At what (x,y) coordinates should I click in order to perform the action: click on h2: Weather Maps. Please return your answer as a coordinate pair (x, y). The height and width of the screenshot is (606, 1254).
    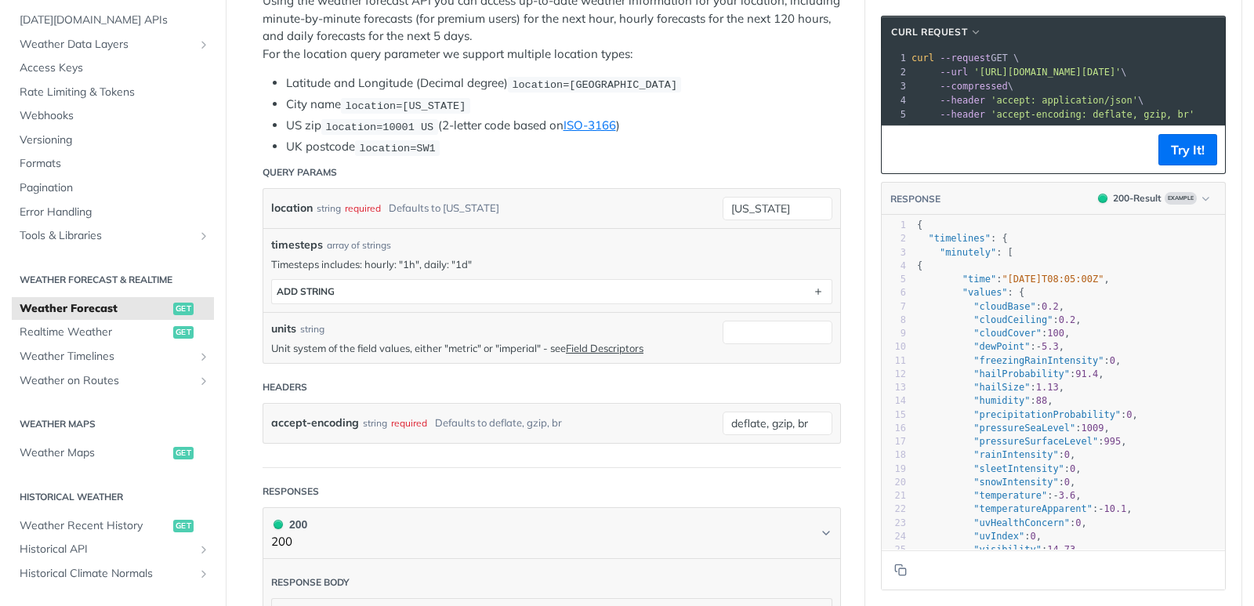
    Looking at the image, I should click on (113, 424).